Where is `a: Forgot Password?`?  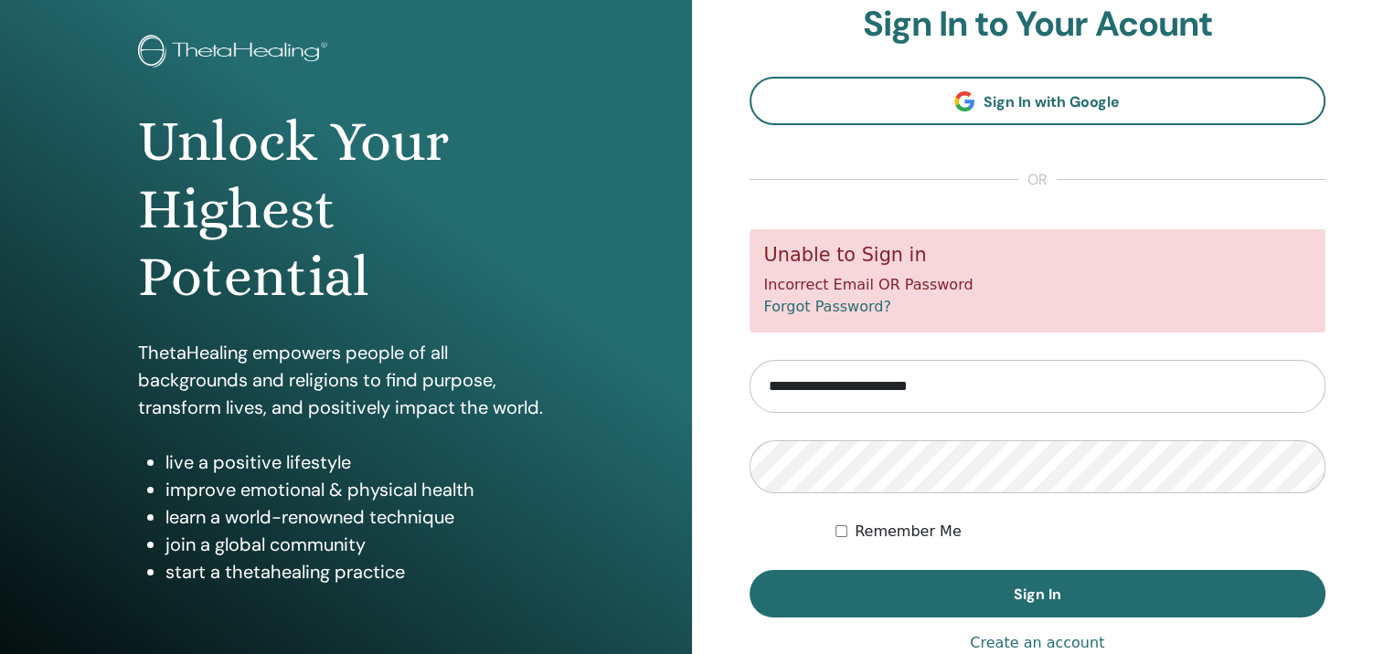
a: Forgot Password? is located at coordinates (827, 306).